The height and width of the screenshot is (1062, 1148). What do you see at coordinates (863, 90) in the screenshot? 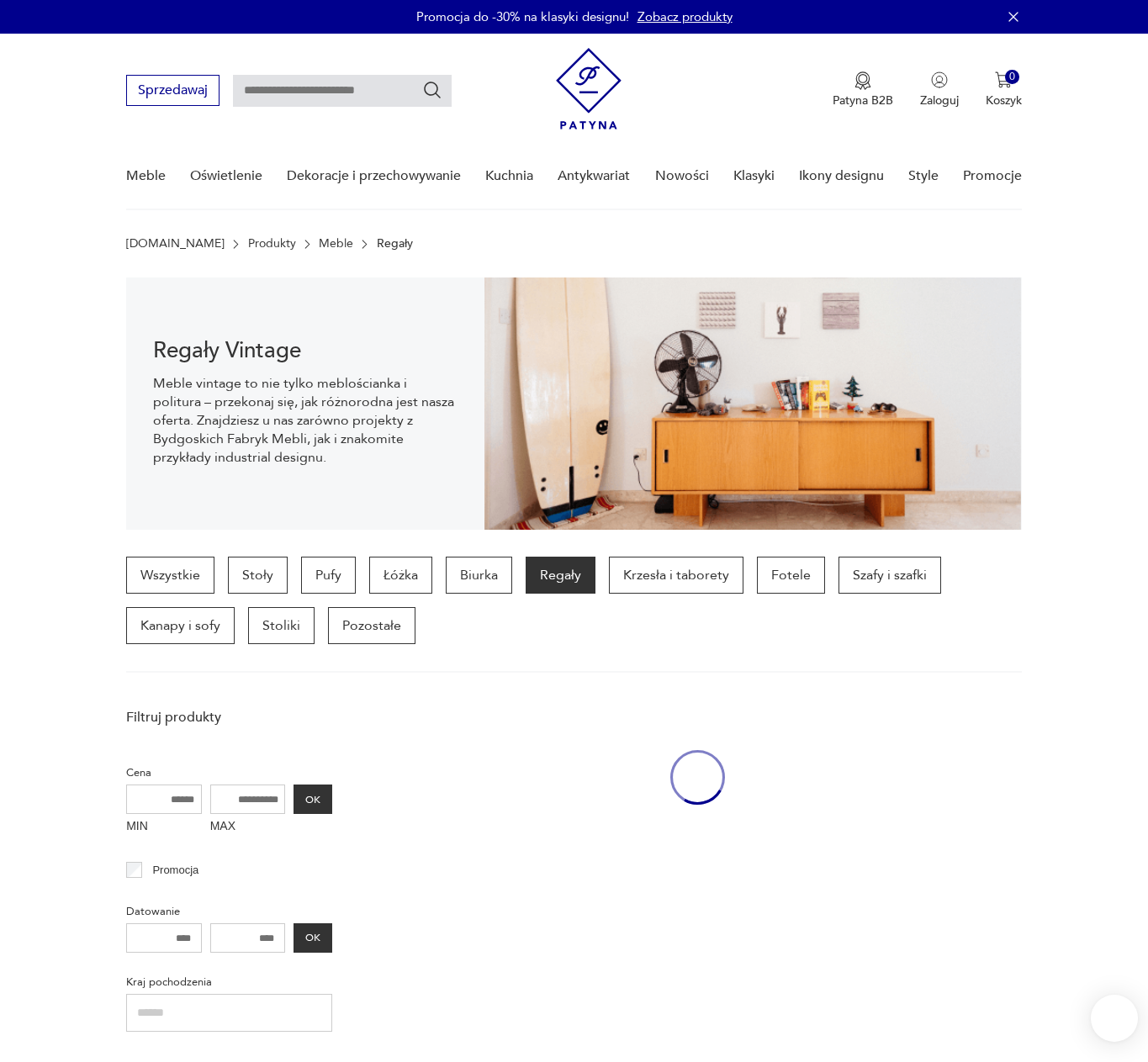
I see `a: Ikona medaluPatyna B2B` at bounding box center [863, 90].